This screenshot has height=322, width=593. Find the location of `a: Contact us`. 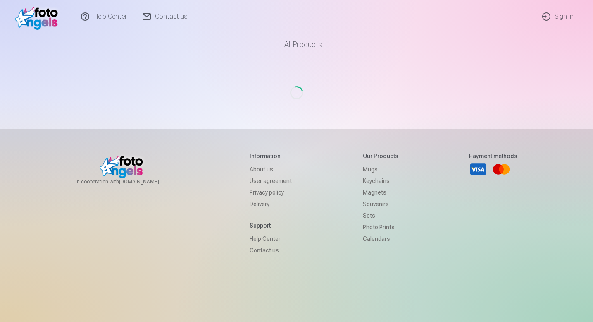

a: Contact us is located at coordinates (271, 250).